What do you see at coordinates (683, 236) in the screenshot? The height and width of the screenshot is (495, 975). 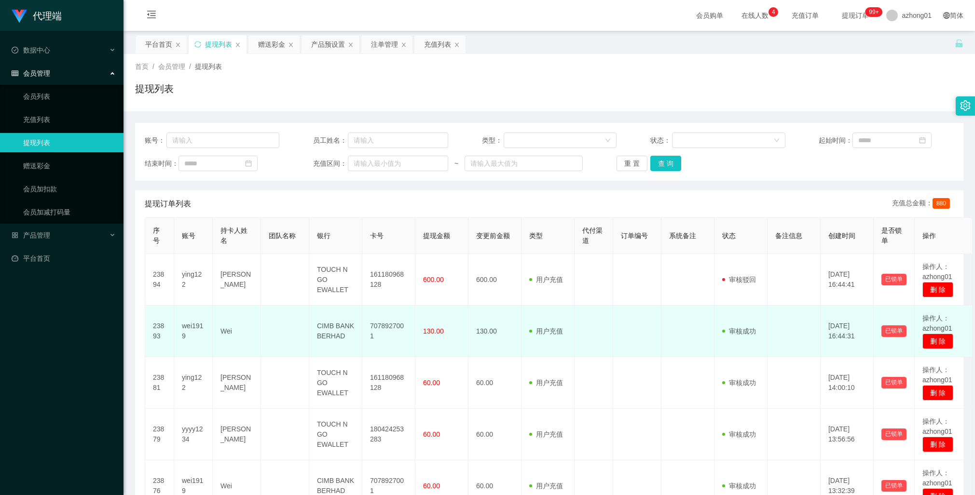 I see `span: 系统备注` at bounding box center [683, 236].